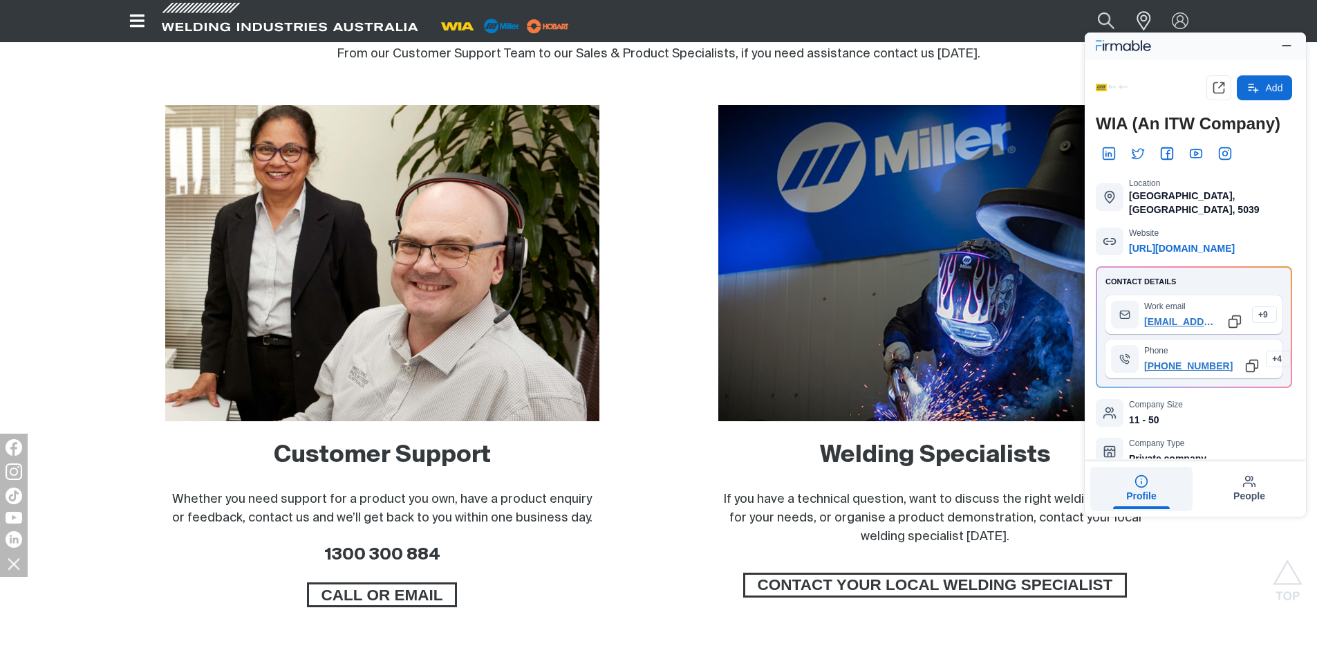 The width and height of the screenshot is (1317, 646). Describe the element at coordinates (1106, 21) in the screenshot. I see `button: Search products` at that location.